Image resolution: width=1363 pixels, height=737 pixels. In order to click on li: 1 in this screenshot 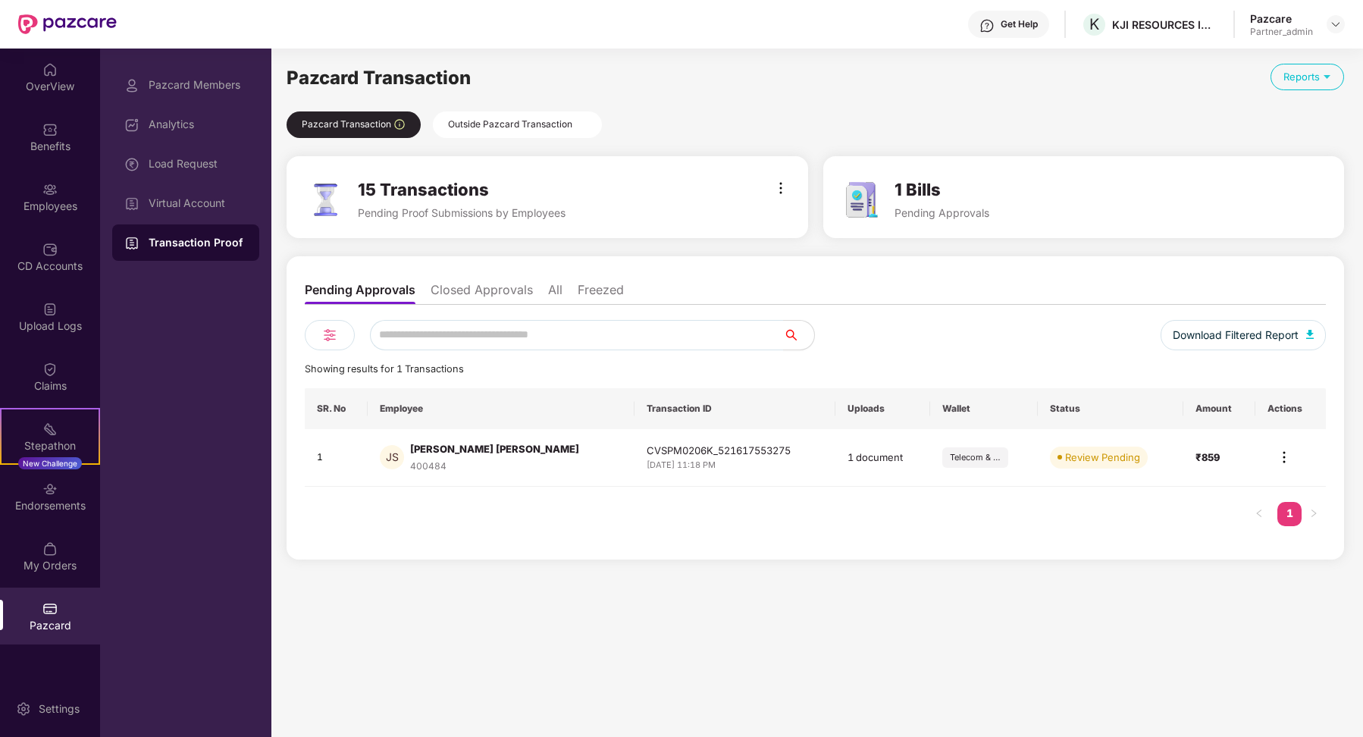, I will do `click(1290, 514)`.